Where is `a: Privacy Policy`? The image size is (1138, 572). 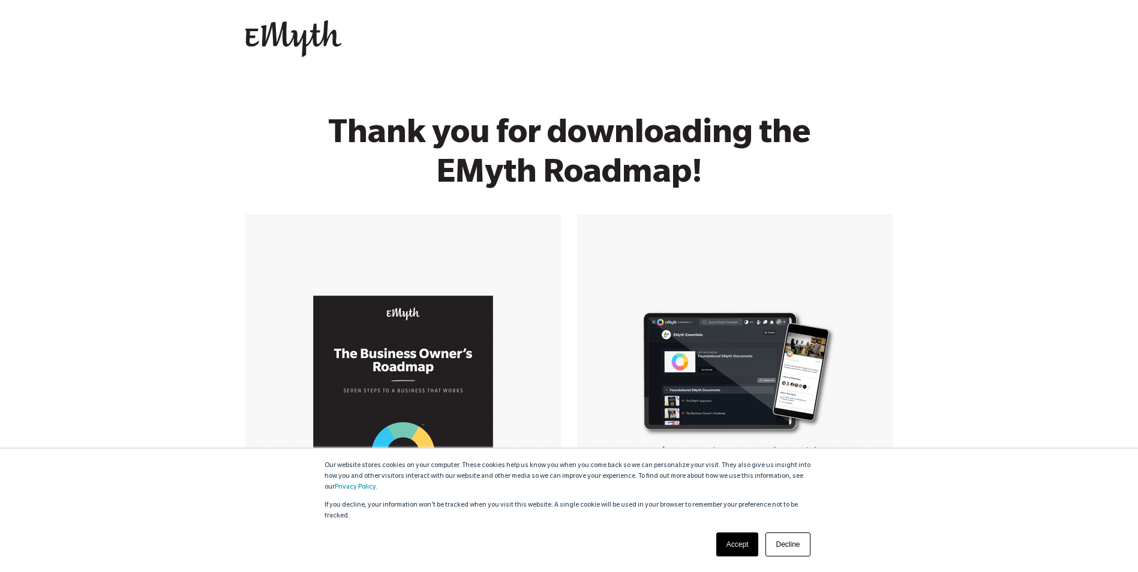 a: Privacy Policy is located at coordinates (355, 488).